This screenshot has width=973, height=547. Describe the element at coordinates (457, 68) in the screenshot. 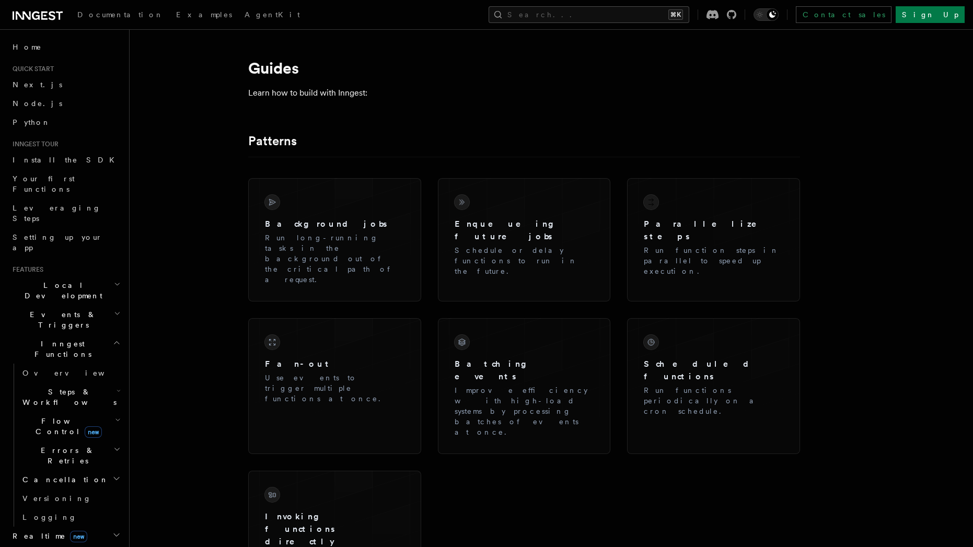

I see `h1: Guides` at that location.